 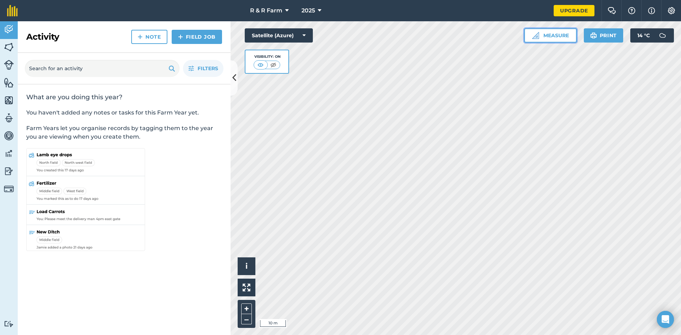 I want to click on a: Field Job, so click(x=197, y=37).